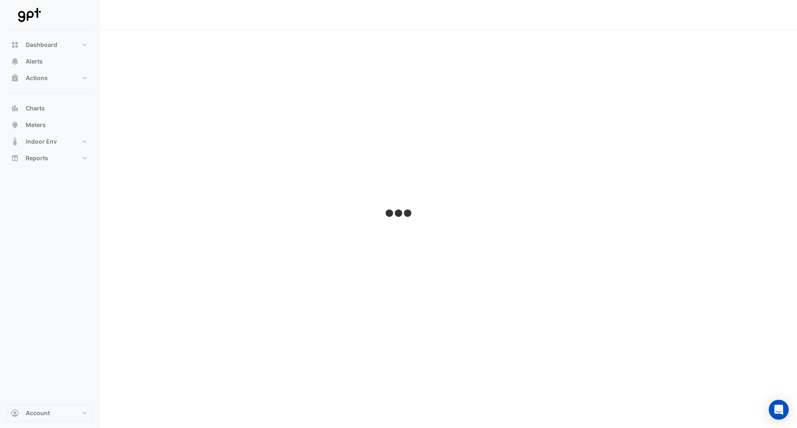 Image resolution: width=797 pixels, height=428 pixels. I want to click on div: Open Intercom Messenger, so click(779, 410).